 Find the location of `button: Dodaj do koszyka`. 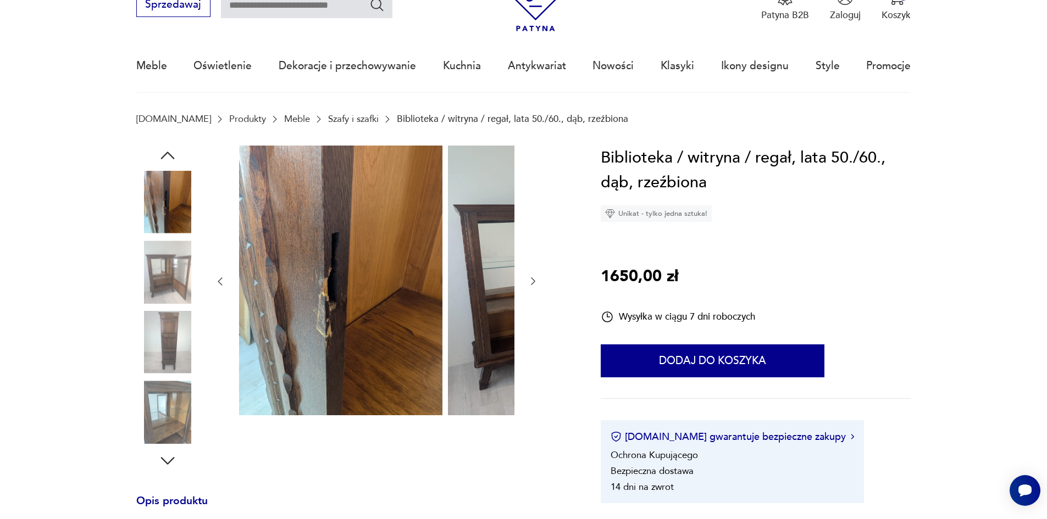

button: Dodaj do koszyka is located at coordinates (712, 361).